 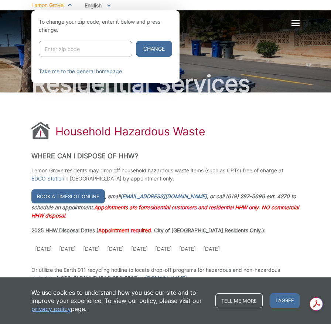 I want to click on a: privacy policy, so click(x=51, y=309).